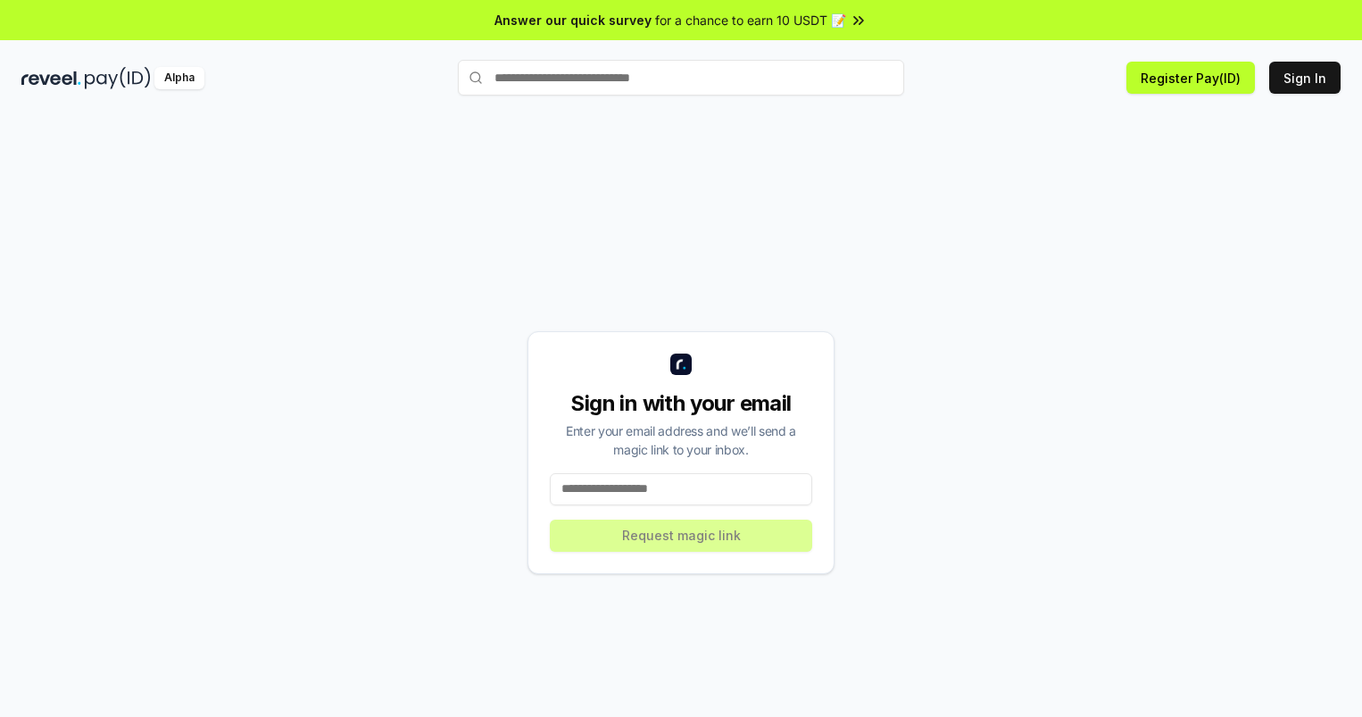 The height and width of the screenshot is (717, 1362). What do you see at coordinates (751, 20) in the screenshot?
I see `span: for a chance to earn 10 USDT 📝` at bounding box center [751, 20].